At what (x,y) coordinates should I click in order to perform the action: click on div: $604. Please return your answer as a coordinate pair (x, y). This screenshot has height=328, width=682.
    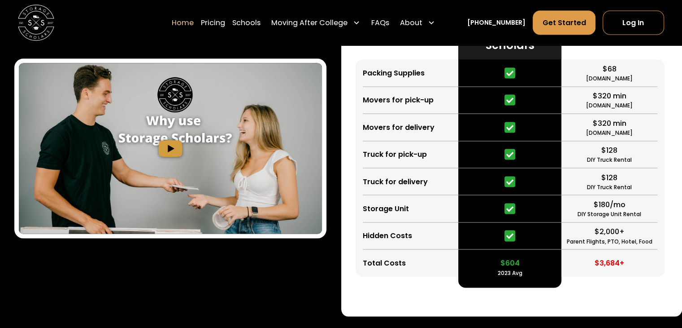
    Looking at the image, I should click on (510, 263).